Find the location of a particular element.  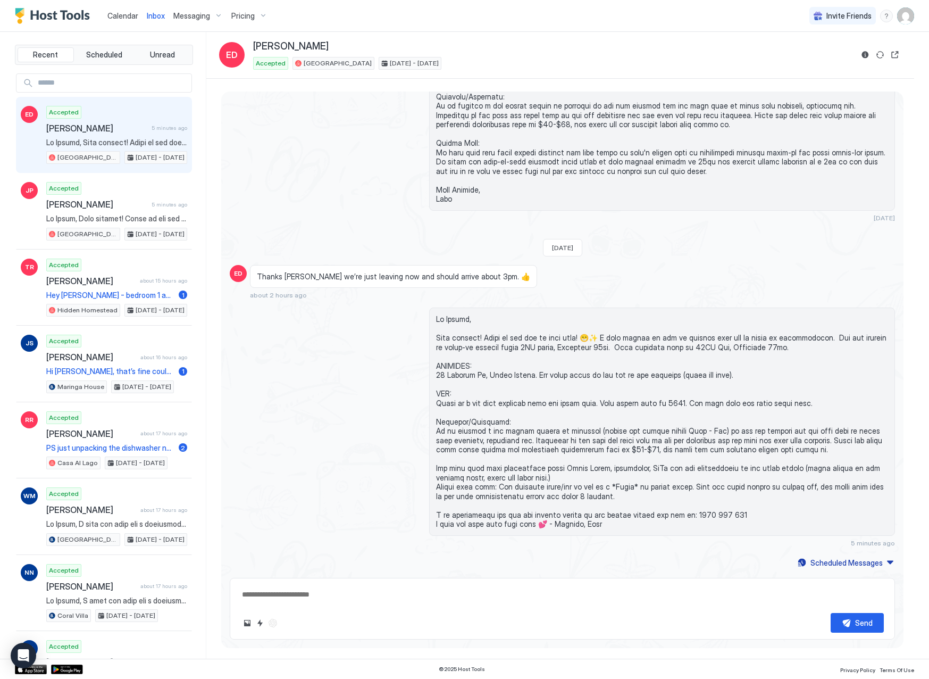

button: Scheduled Messages is located at coordinates (846, 562).